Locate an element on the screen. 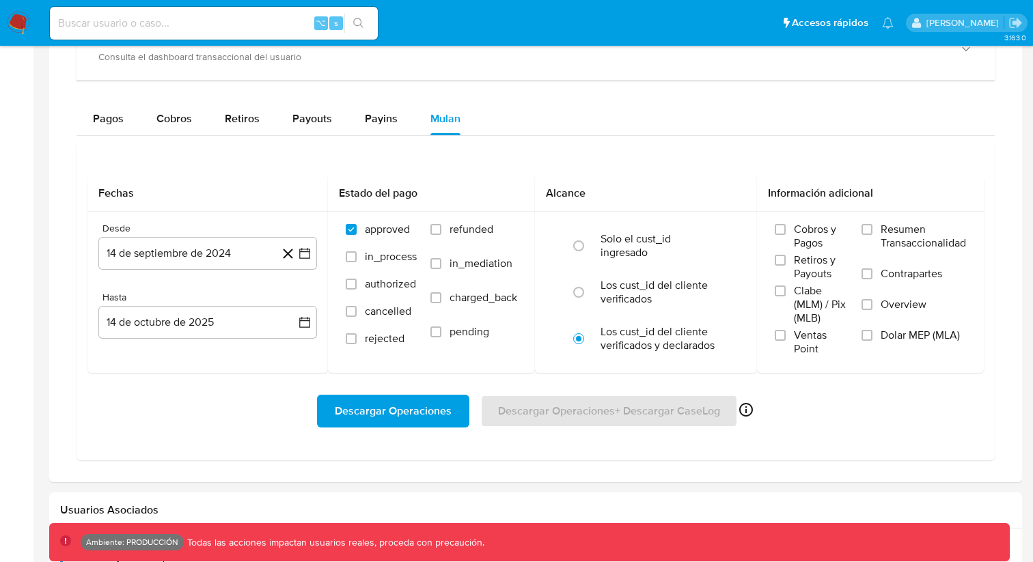  a: Salir is located at coordinates (1015, 23).